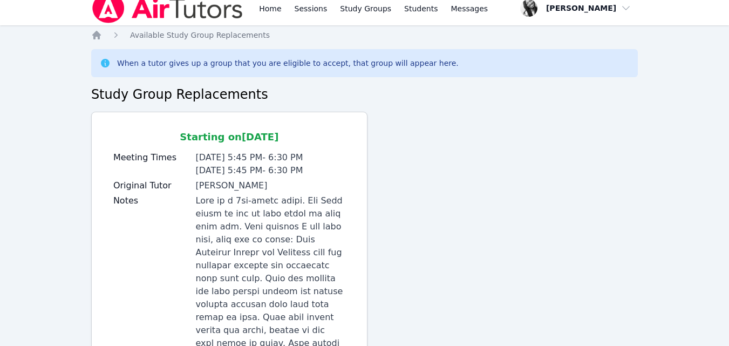 The height and width of the screenshot is (346, 729). I want to click on label: Original Tutor, so click(151, 186).